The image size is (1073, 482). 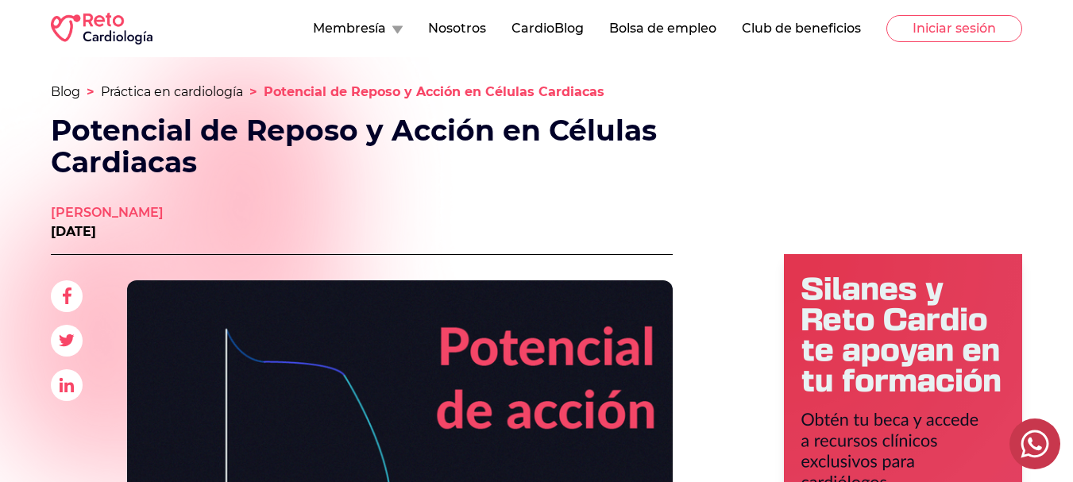 I want to click on button: Nosotros, so click(x=457, y=29).